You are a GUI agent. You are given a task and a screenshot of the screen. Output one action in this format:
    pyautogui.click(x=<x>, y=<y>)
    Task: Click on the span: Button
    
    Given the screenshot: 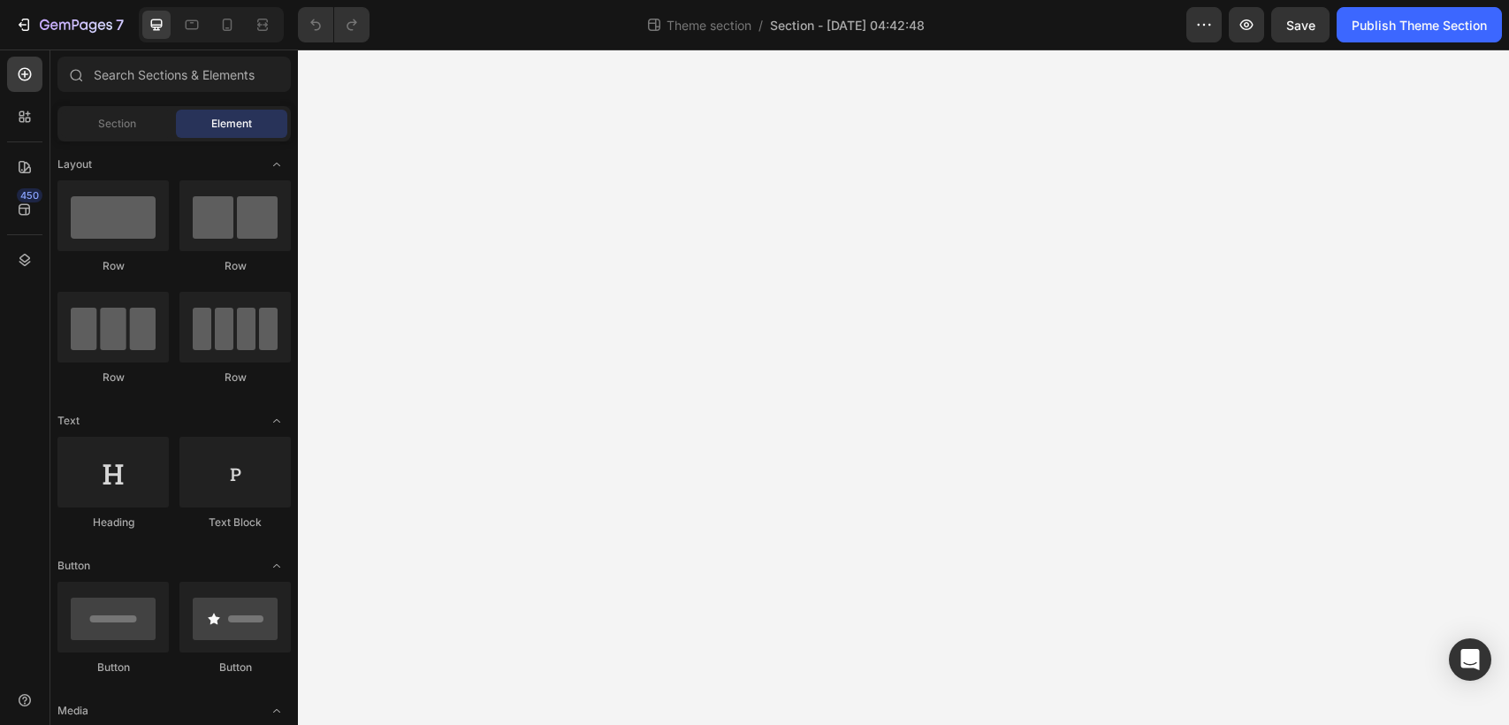 What is the action you would take?
    pyautogui.click(x=73, y=566)
    